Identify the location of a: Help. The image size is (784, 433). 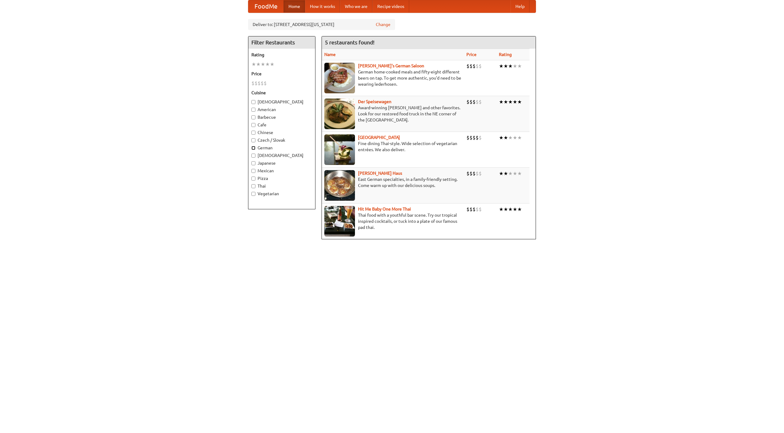
(520, 6).